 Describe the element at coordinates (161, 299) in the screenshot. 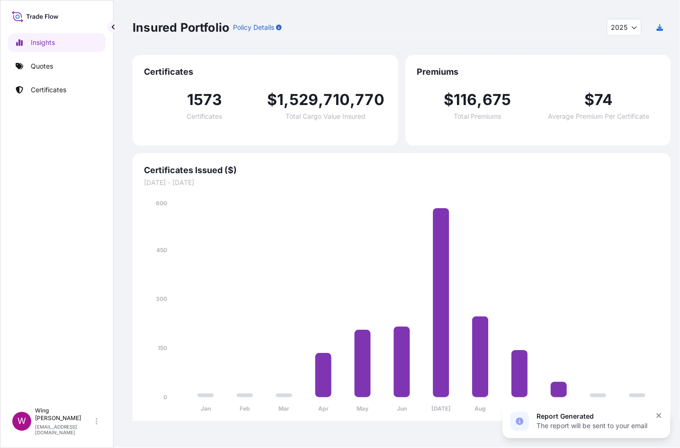

I see `tspan: 300` at that location.